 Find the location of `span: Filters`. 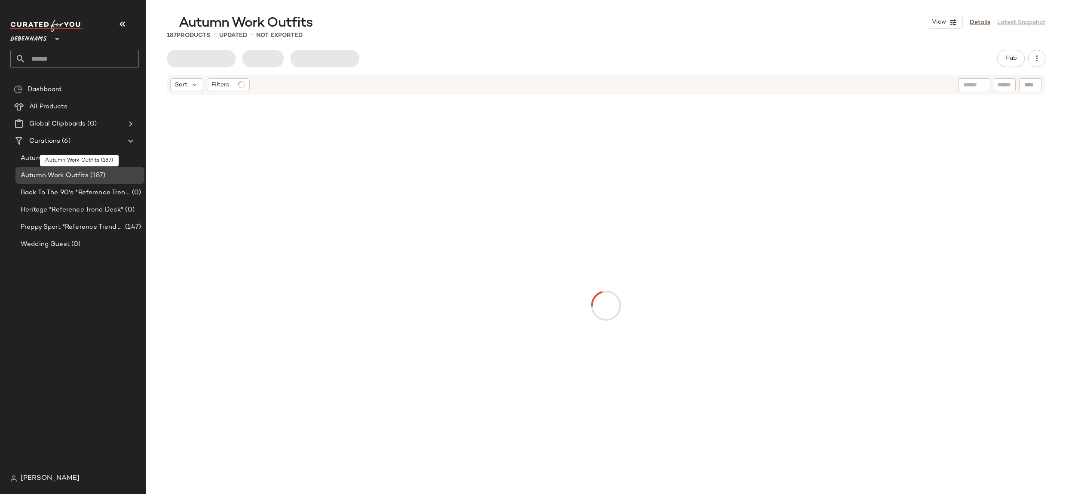

span: Filters is located at coordinates (220, 85).